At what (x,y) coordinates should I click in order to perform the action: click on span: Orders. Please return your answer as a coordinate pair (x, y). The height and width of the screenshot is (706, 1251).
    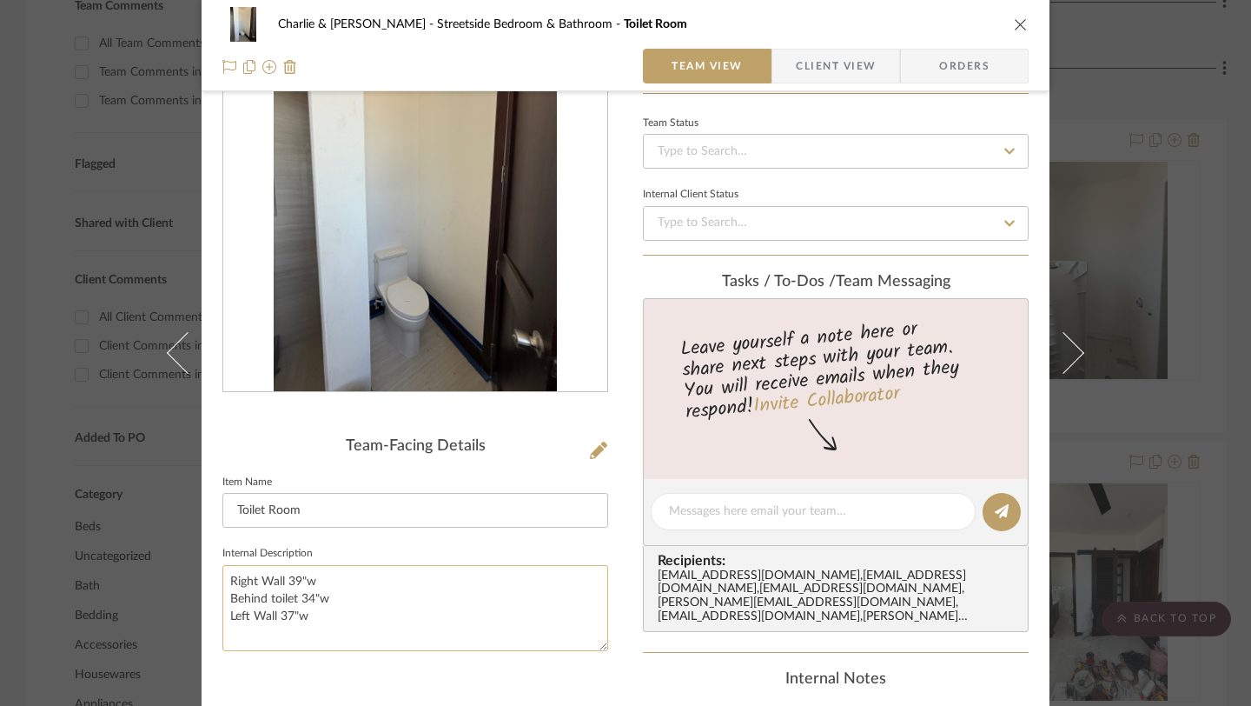
    Looking at the image, I should click on (965, 66).